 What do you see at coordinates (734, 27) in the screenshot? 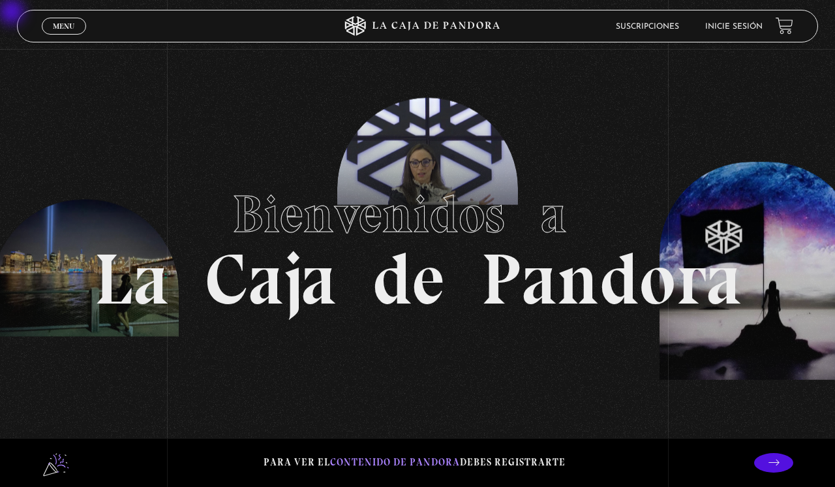
I see `a: Inicie sesión` at bounding box center [734, 27].